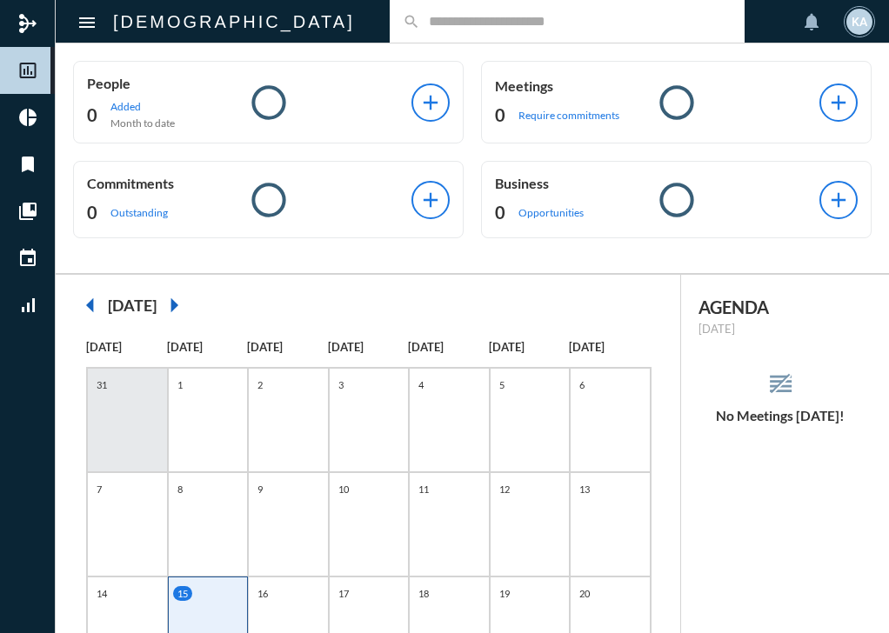 The image size is (889, 633). I want to click on p: 31, so click(102, 384).